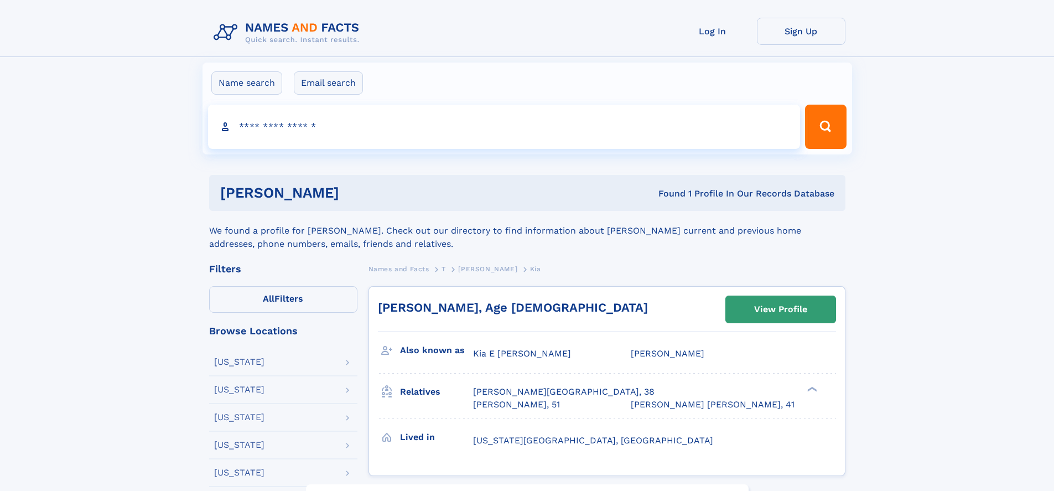 This screenshot has height=491, width=1054. I want to click on a: Sign Up, so click(801, 31).